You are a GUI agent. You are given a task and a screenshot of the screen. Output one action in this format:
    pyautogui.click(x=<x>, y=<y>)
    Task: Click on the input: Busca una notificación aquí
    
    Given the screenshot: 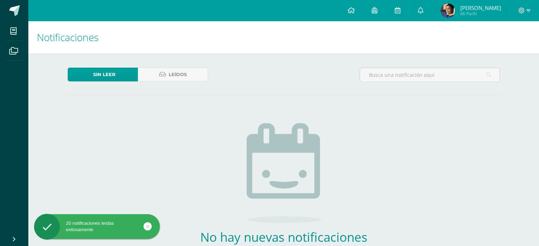 What is the action you would take?
    pyautogui.click(x=430, y=75)
    